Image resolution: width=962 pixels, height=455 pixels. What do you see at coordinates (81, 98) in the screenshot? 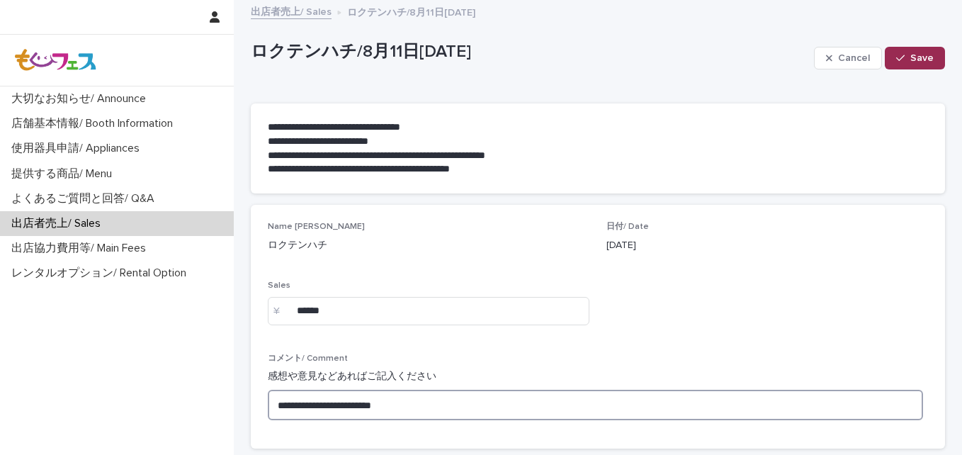
I see `p: 大切なお知らせ/ Announce` at bounding box center [81, 98].